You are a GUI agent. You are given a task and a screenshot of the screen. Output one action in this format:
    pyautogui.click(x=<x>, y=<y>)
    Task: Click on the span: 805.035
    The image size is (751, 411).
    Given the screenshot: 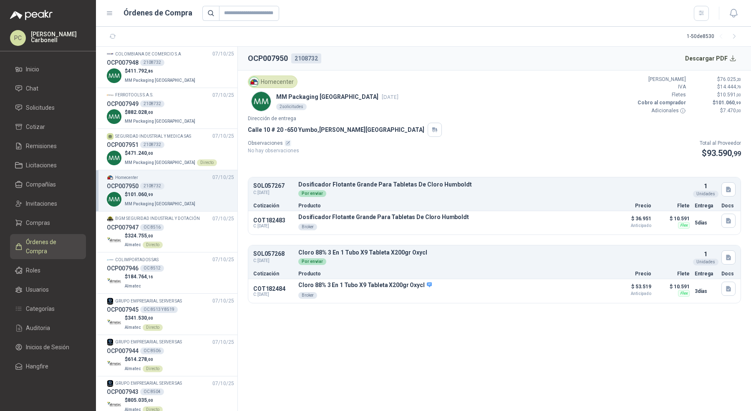 What is the action you would take?
    pyautogui.click(x=140, y=400)
    